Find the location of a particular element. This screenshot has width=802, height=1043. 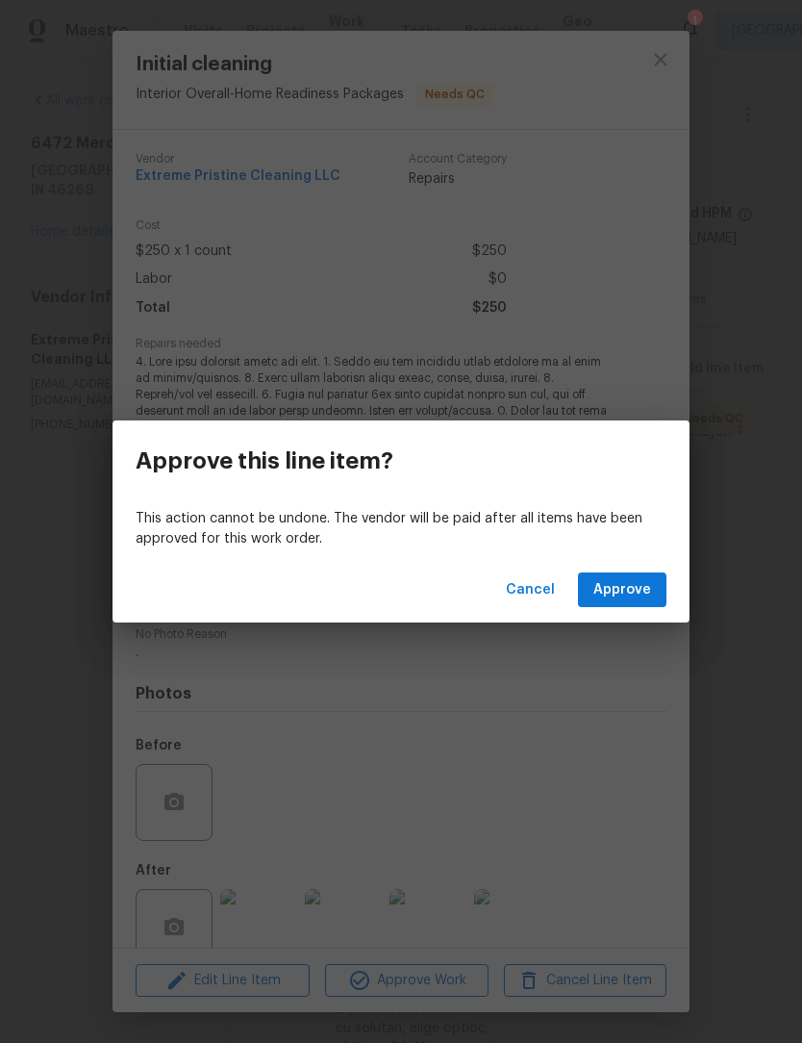

span: Approve is located at coordinates (622, 590).